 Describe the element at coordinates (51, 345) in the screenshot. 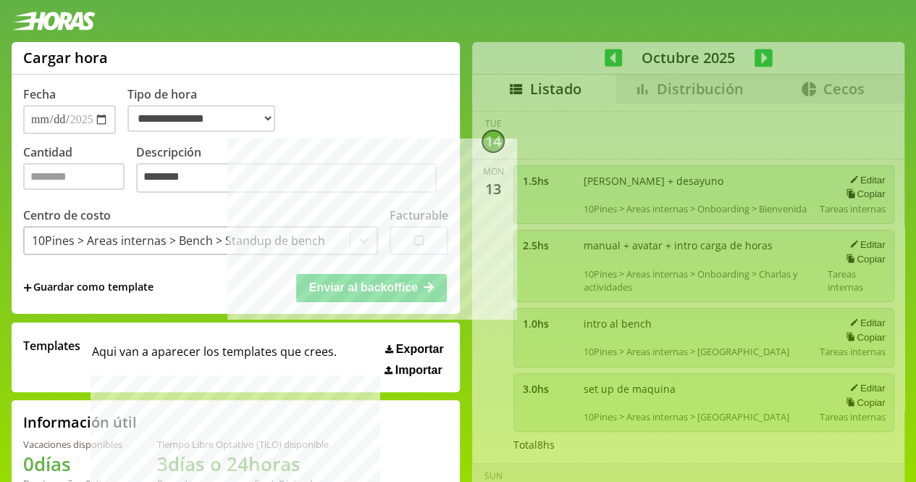

I see `span: Templates` at that location.